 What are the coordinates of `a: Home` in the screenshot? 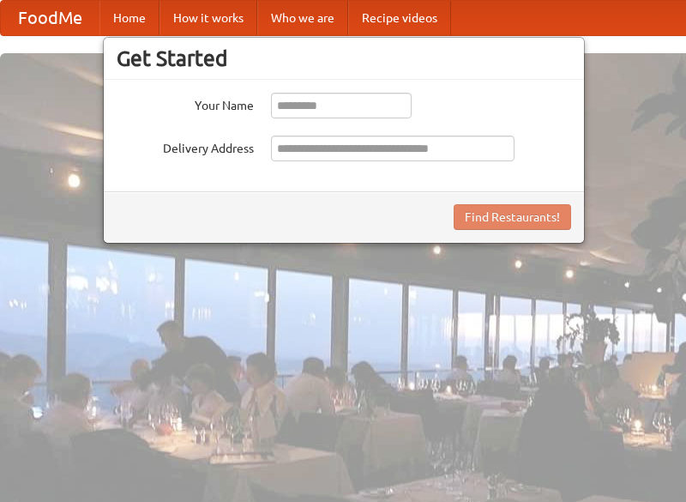 It's located at (130, 18).